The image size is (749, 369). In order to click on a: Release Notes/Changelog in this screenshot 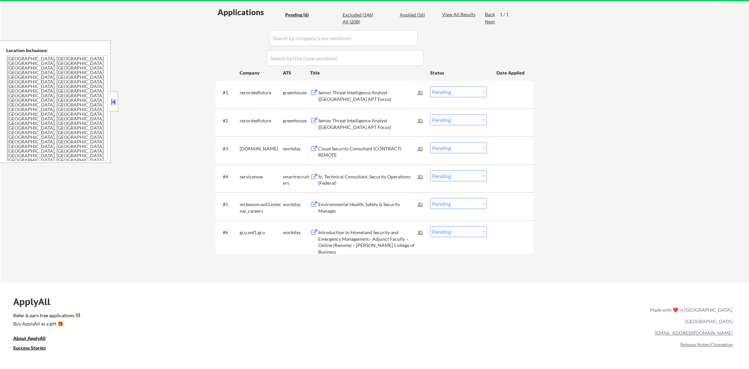, I will do `click(707, 345)`.